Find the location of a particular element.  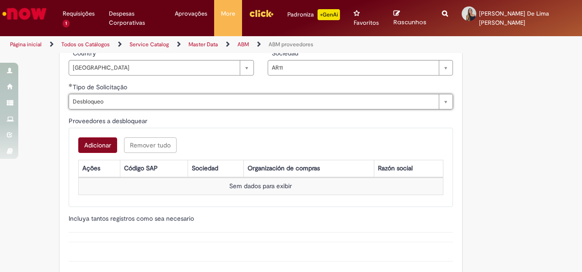

div: Padroniza is located at coordinates (313, 15).